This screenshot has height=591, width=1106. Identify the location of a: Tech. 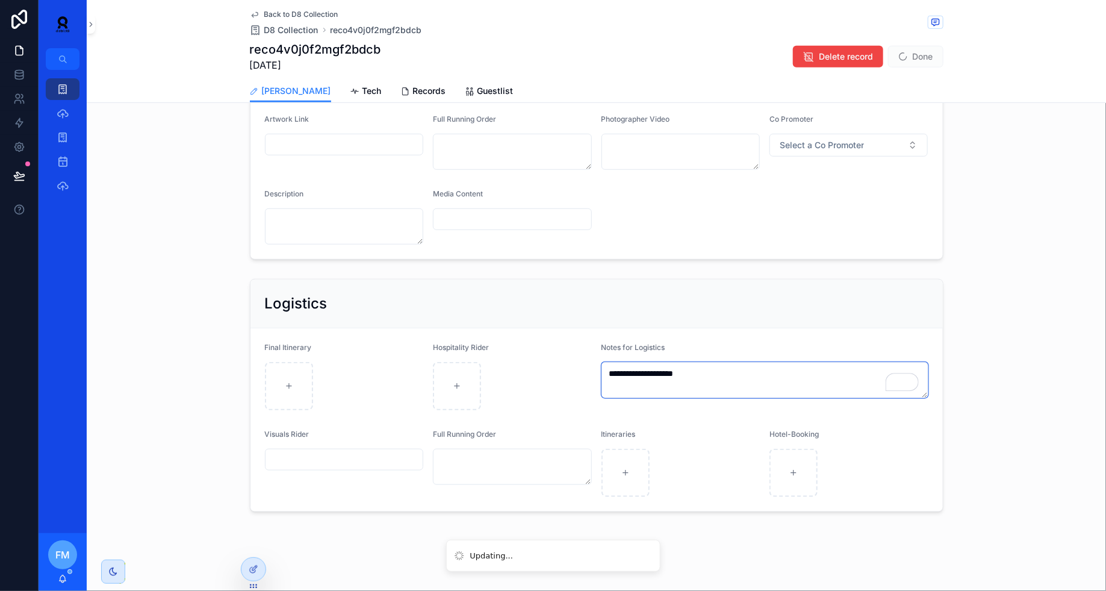
(366, 92).